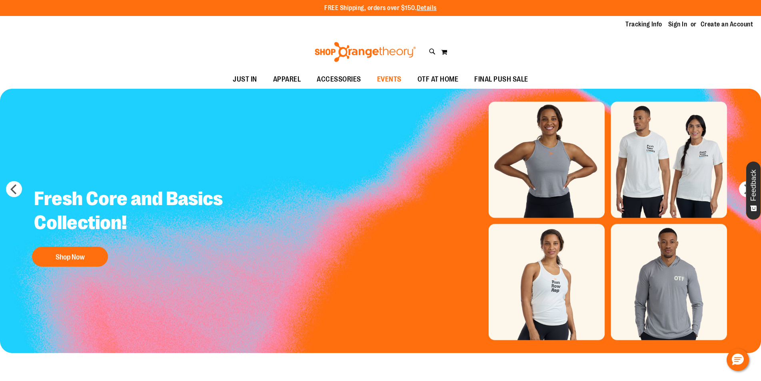 Image resolution: width=761 pixels, height=381 pixels. Describe the element at coordinates (644, 24) in the screenshot. I see `a: Tracking Info` at that location.